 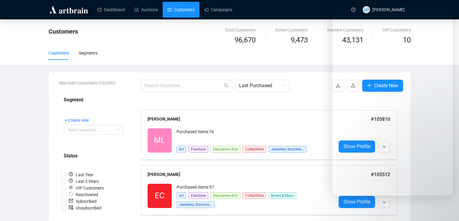 What do you see at coordinates (79, 120) in the screenshot?
I see `button: + Create new` at bounding box center [79, 120].